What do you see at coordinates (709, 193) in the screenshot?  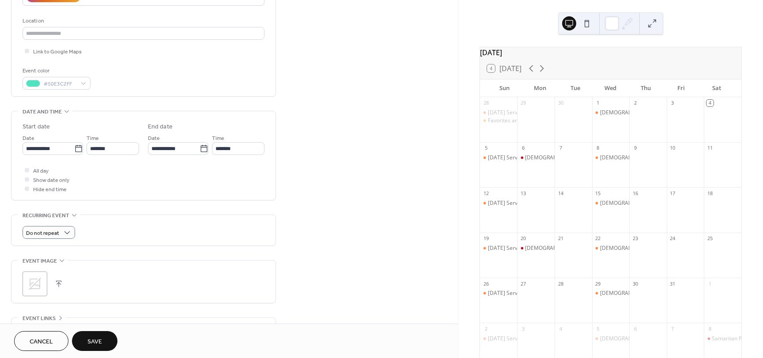 I see `div: 18` at bounding box center [709, 193].